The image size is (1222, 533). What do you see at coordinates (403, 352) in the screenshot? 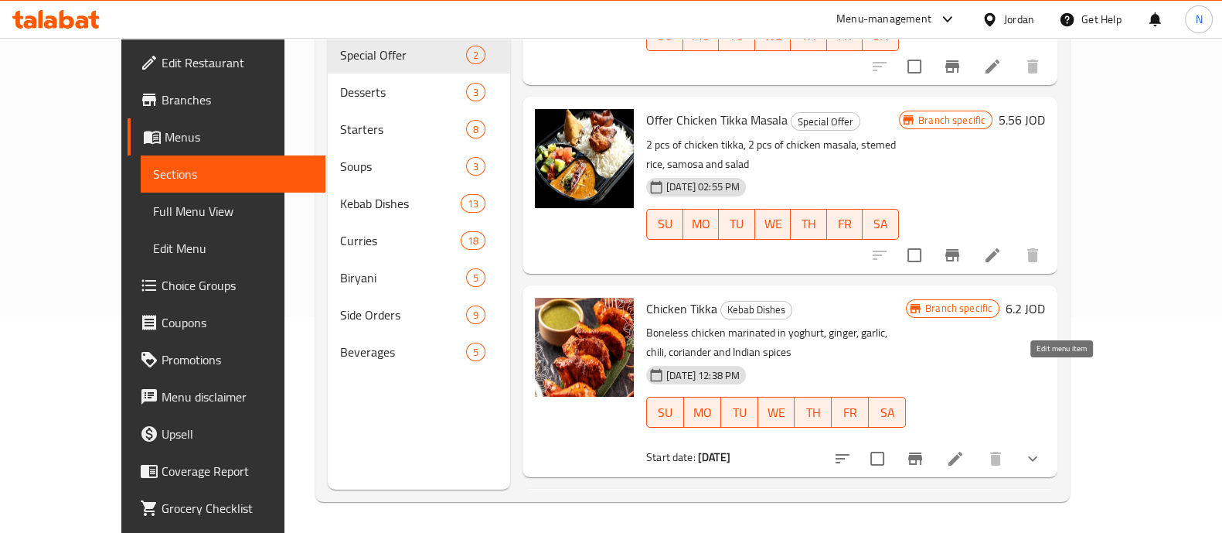
I see `div: Beverages` at bounding box center [403, 352].